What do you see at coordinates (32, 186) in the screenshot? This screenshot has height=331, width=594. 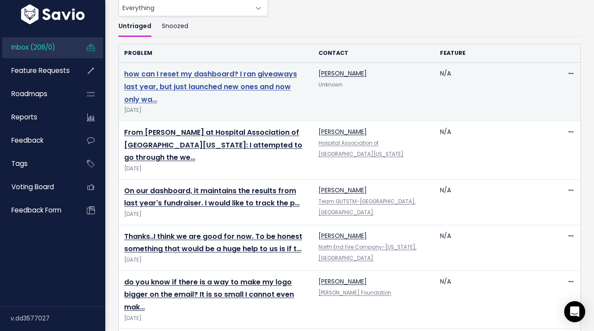 I see `span: Voting Board` at bounding box center [32, 186].